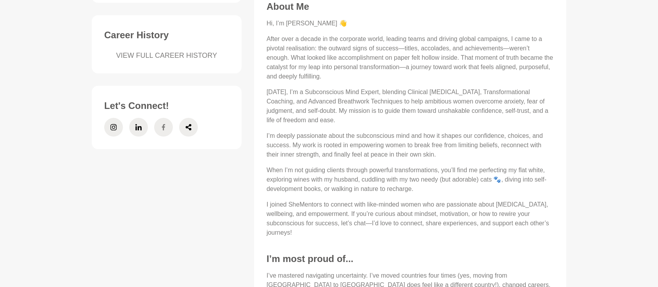 The image size is (658, 287). What do you see at coordinates (410, 145) in the screenshot?
I see `p: I’m deeply passionate about the subconscious mind and how it shapes our confidence, choices, and ...` at bounding box center [410, 145].